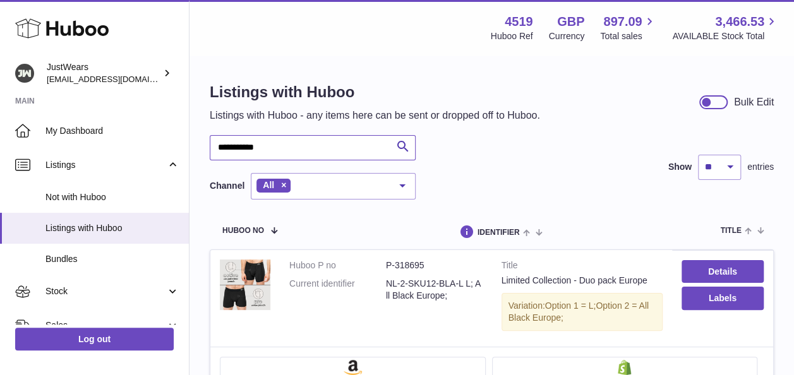  I want to click on div: Variation:, so click(582, 312).